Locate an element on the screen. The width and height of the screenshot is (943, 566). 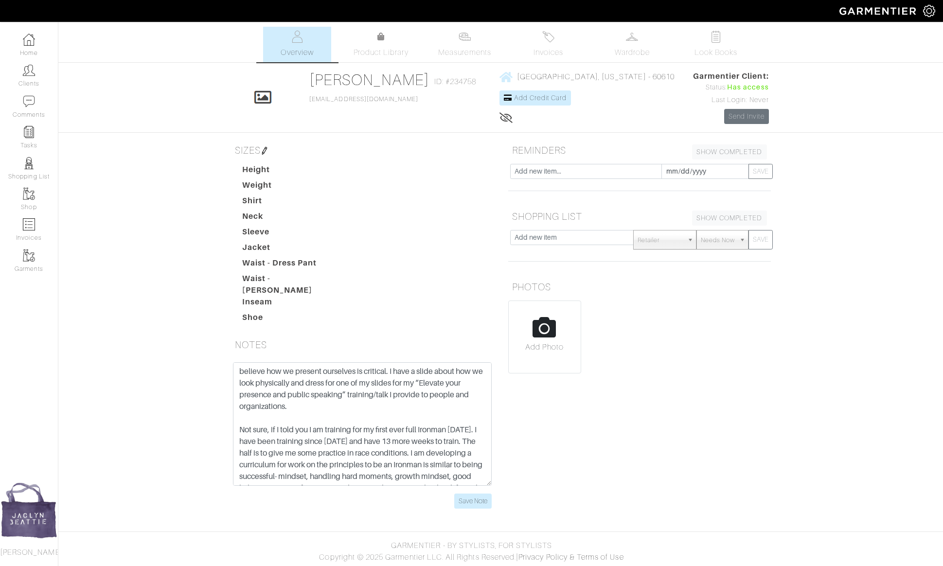
span: Look Books is located at coordinates (716, 53).